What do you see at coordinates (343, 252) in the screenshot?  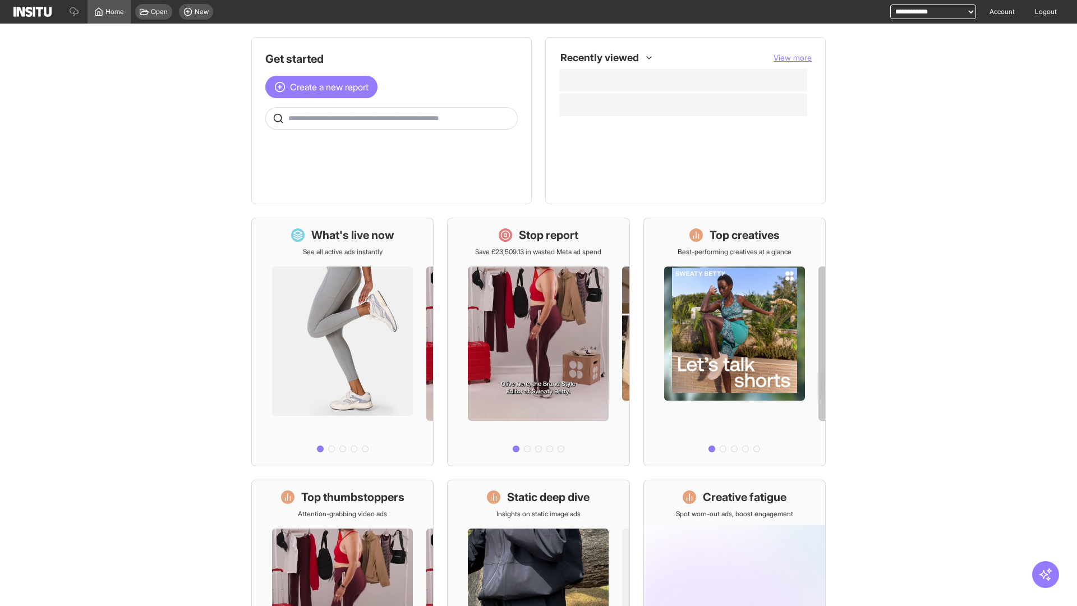 I see `p: See all active ads instantly` at bounding box center [343, 252].